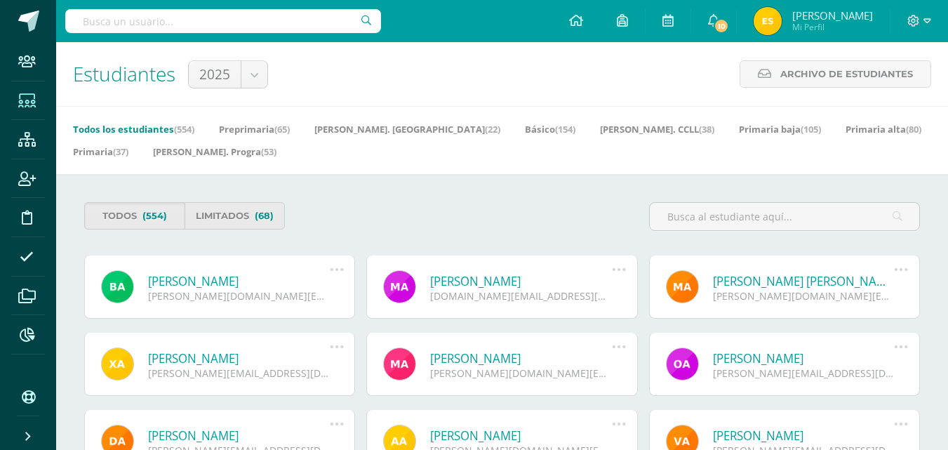  I want to click on input: Busca al estudiante aquí..., so click(784, 216).